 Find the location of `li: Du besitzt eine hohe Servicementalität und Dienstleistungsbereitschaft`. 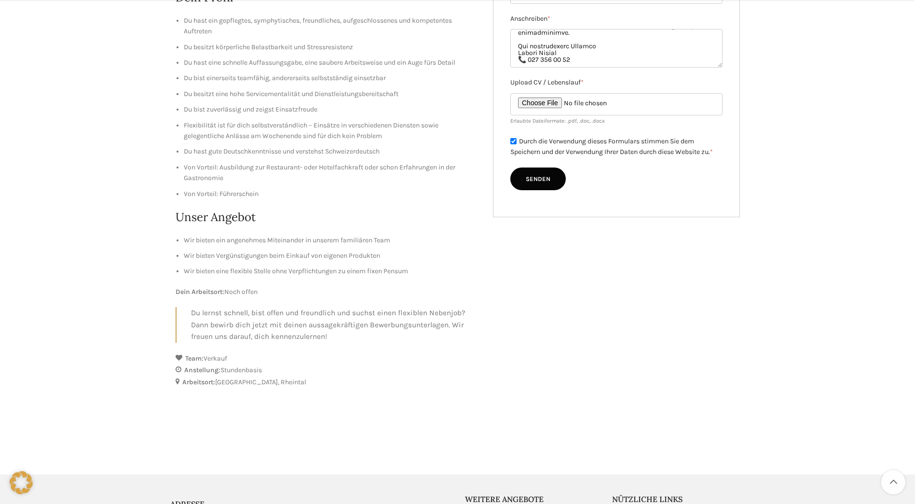

li: Du besitzt eine hohe Servicementalität und Dienstleistungsbereitschaft is located at coordinates (332, 94).